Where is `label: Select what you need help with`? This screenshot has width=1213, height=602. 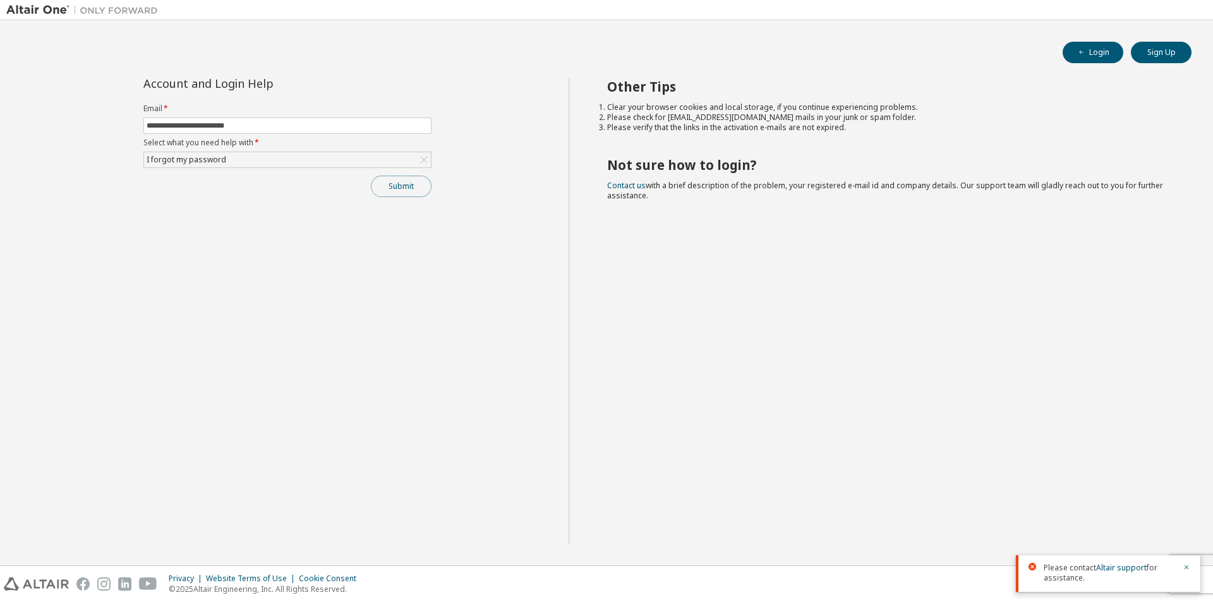
label: Select what you need help with is located at coordinates (288, 143).